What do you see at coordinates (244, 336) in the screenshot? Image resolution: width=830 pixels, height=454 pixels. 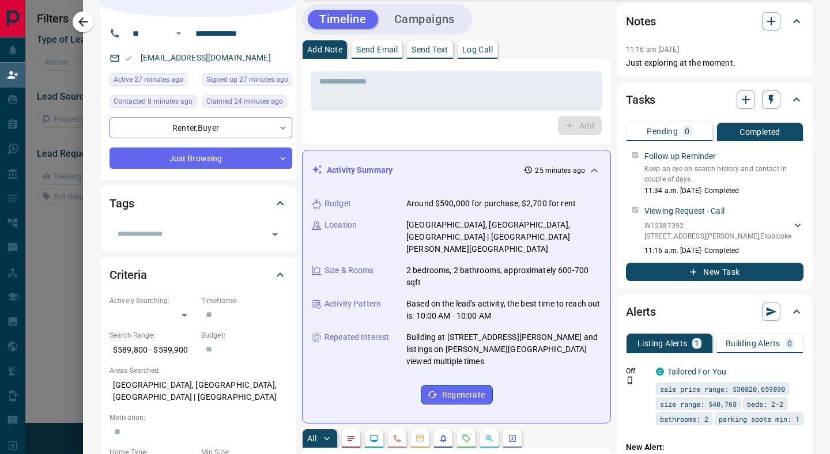 I see `p: Budget:` at bounding box center [244, 336].